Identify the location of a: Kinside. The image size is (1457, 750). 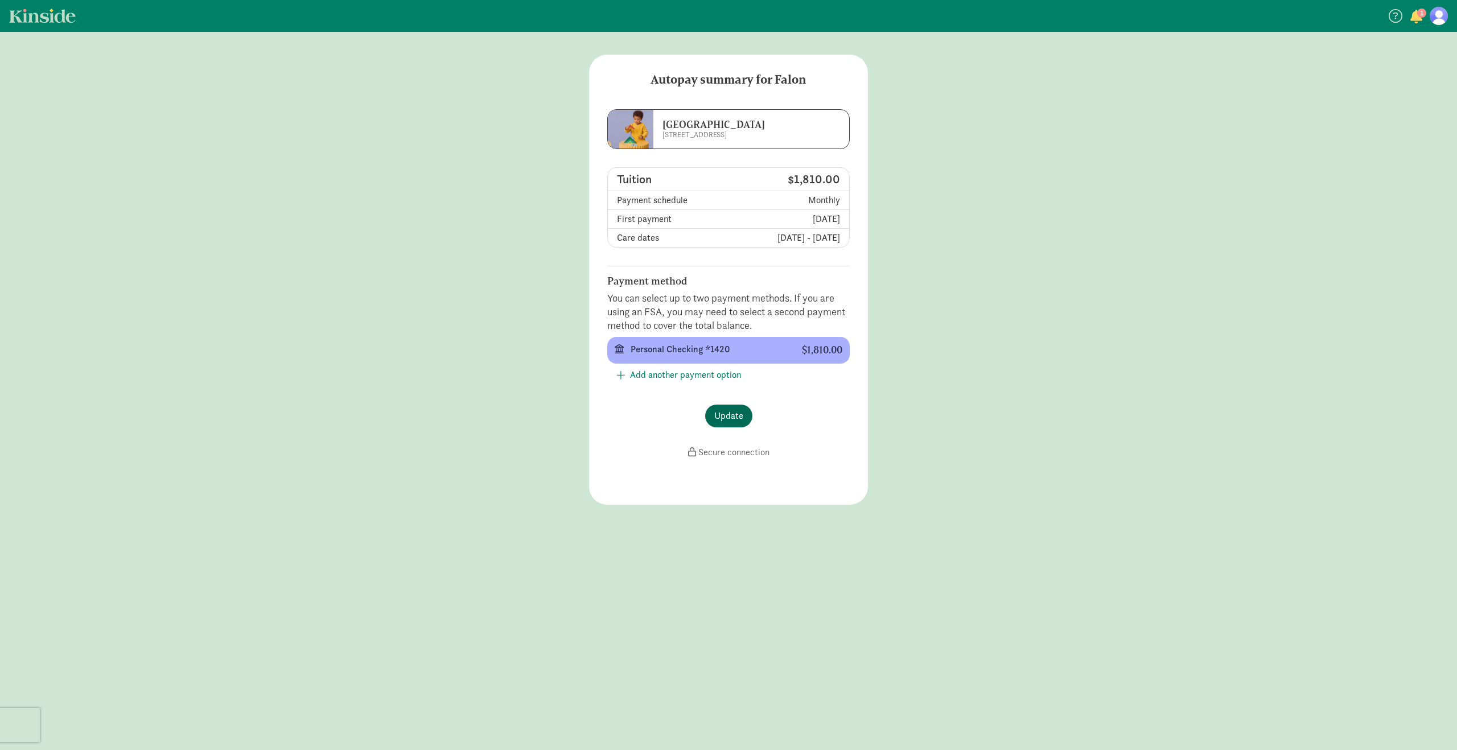
(42, 15).